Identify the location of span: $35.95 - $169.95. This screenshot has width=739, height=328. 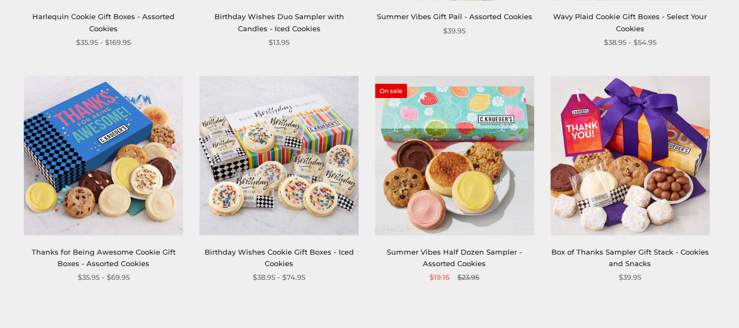
(103, 42).